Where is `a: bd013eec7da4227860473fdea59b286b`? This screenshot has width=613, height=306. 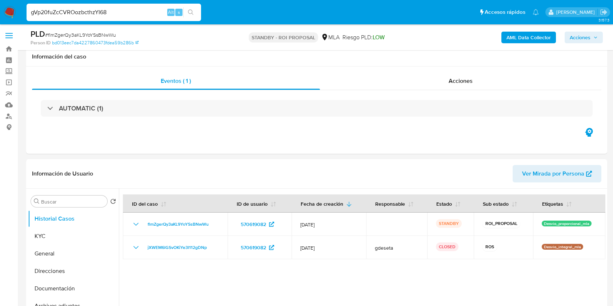 a: bd013eec7da4227860473fdea59b286b is located at coordinates (95, 43).